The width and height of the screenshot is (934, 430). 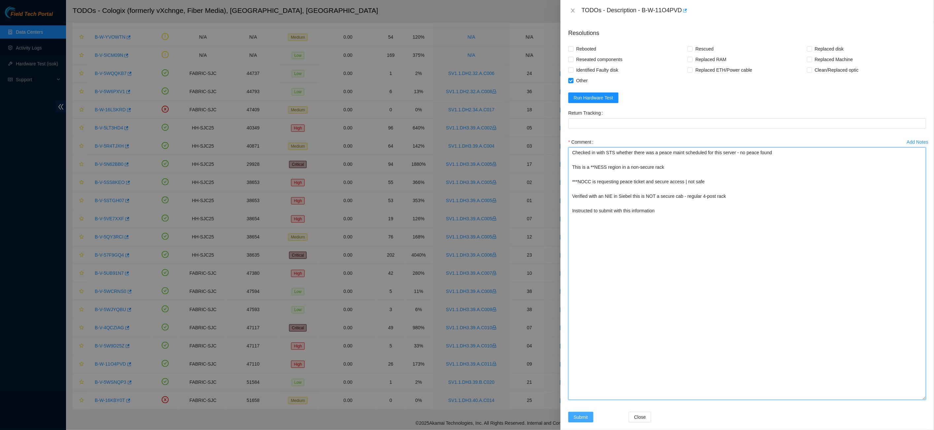 What do you see at coordinates (573, 11) in the screenshot?
I see `span: close` at bounding box center [573, 11].